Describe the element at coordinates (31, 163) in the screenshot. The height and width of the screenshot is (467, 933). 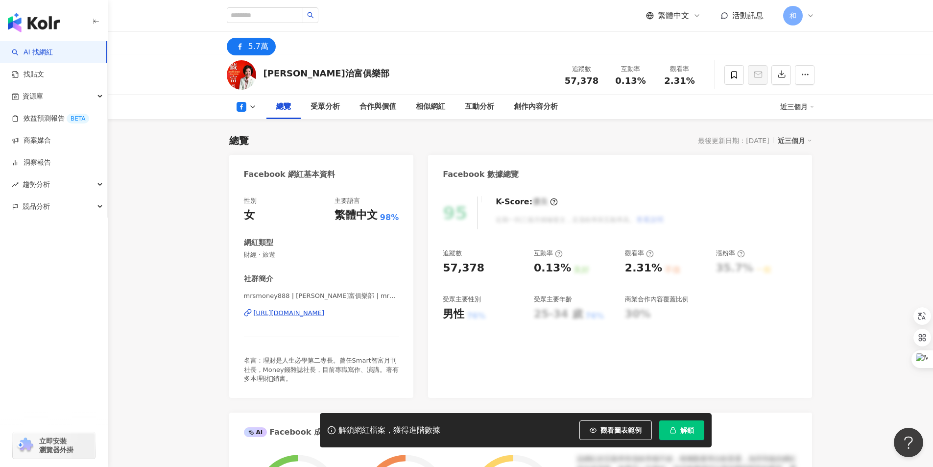
I see `a: 洞察報告` at that location.